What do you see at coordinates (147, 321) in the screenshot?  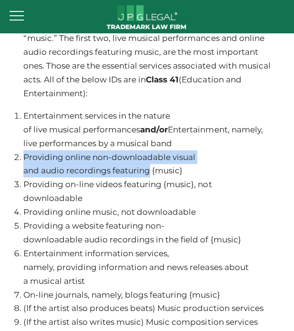 I see `li: (If the artist also writes music) Music composition services` at bounding box center [147, 321].